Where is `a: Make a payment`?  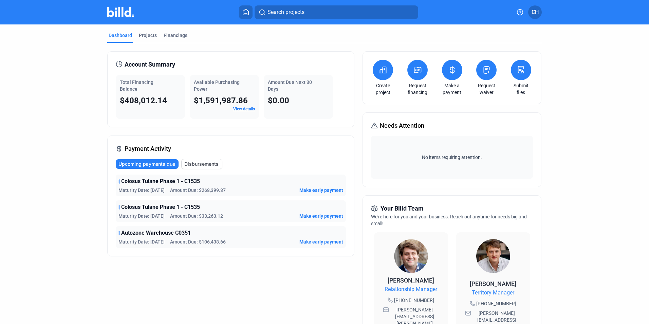 a: Make a payment is located at coordinates (452, 89).